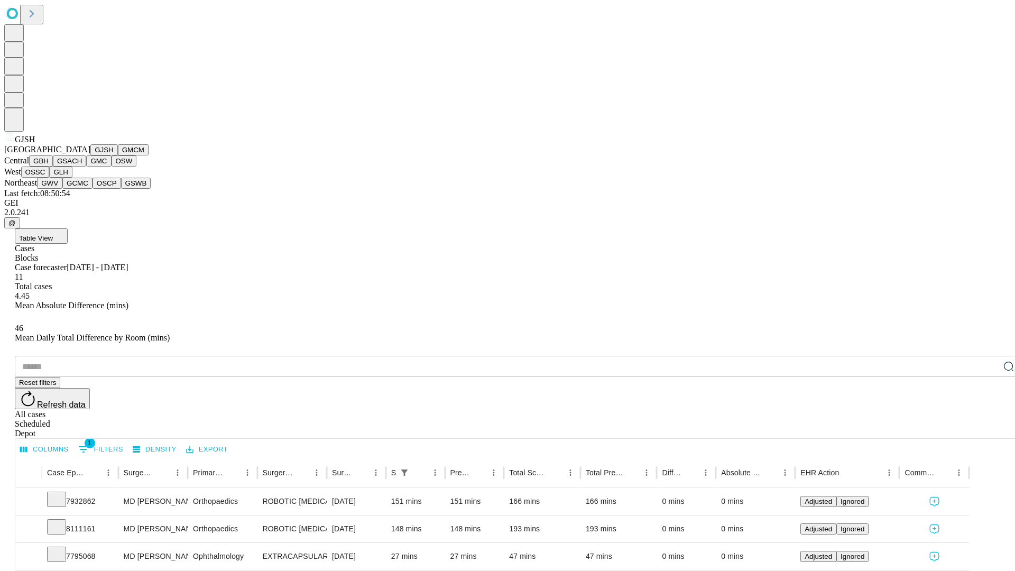 The height and width of the screenshot is (571, 1015). I want to click on div: Comments, so click(919, 472).